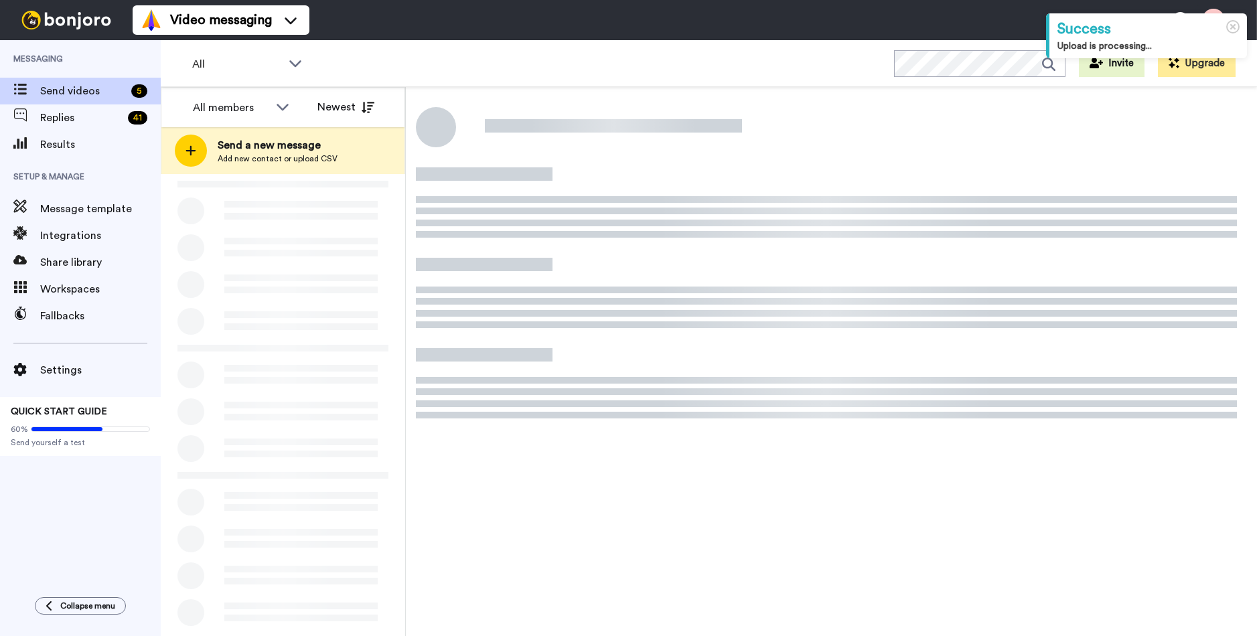 The height and width of the screenshot is (636, 1257). I want to click on span: All, so click(237, 64).